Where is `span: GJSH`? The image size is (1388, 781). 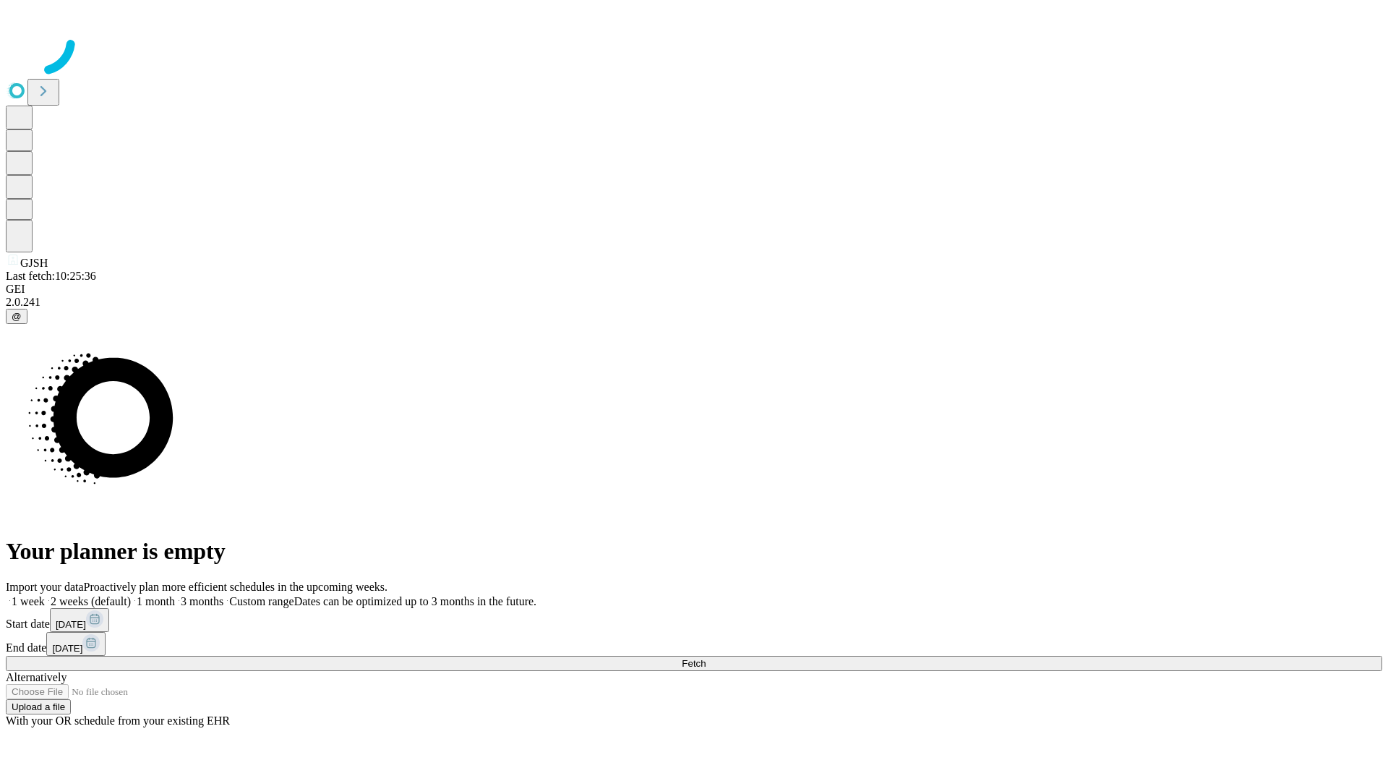 span: GJSH is located at coordinates (34, 262).